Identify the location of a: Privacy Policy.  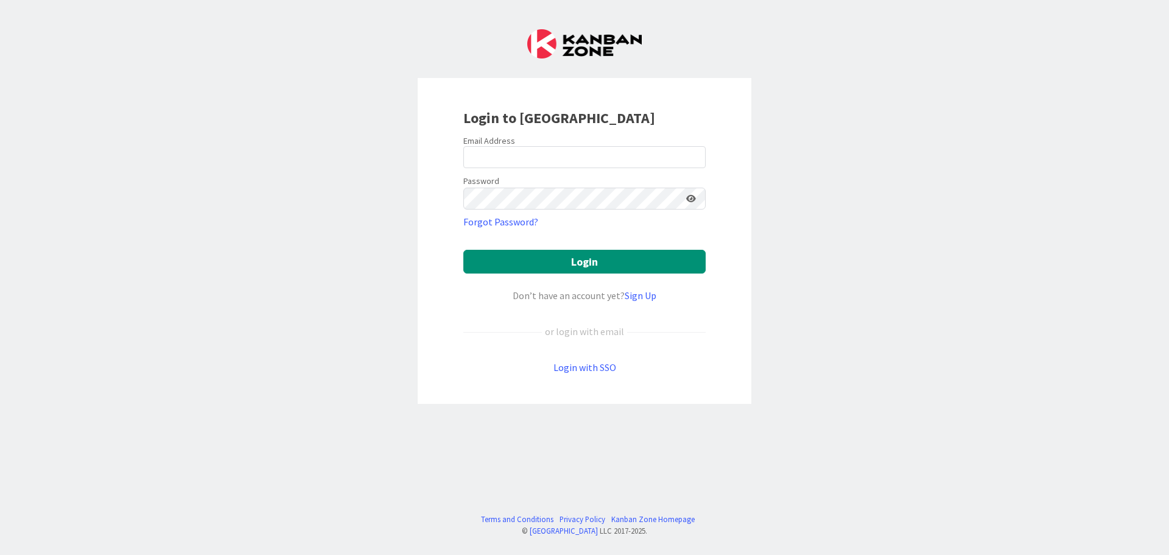
(582, 519).